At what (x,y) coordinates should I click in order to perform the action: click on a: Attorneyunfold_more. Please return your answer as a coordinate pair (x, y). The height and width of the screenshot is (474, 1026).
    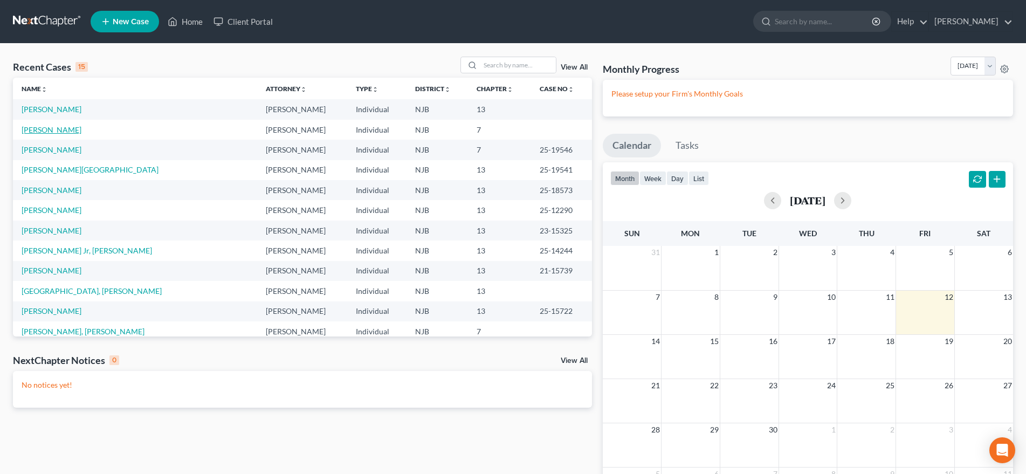
    Looking at the image, I should click on (286, 88).